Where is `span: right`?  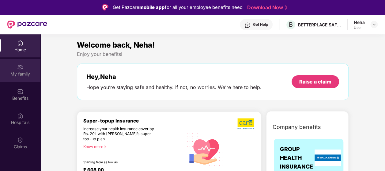 span: right is located at coordinates (105, 146).